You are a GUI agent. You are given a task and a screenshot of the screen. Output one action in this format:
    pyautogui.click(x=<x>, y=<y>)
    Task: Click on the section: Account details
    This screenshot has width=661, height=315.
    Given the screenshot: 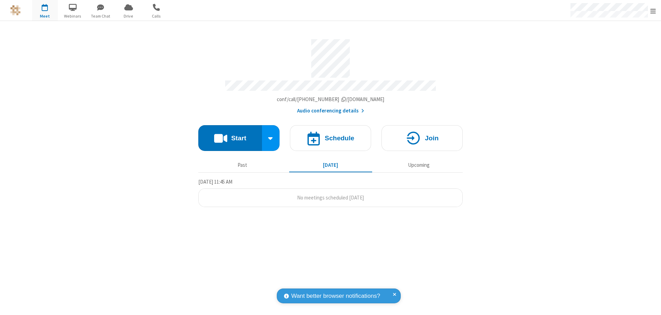 What is the action you would take?
    pyautogui.click(x=330, y=74)
    